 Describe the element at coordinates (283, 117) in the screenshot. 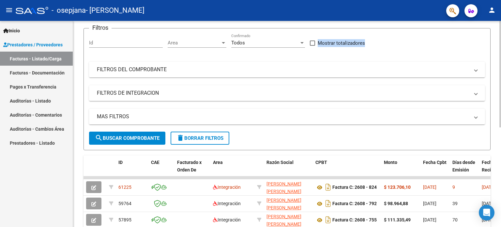

I see `mat-panel-title: MAS FILTROS` at that location.